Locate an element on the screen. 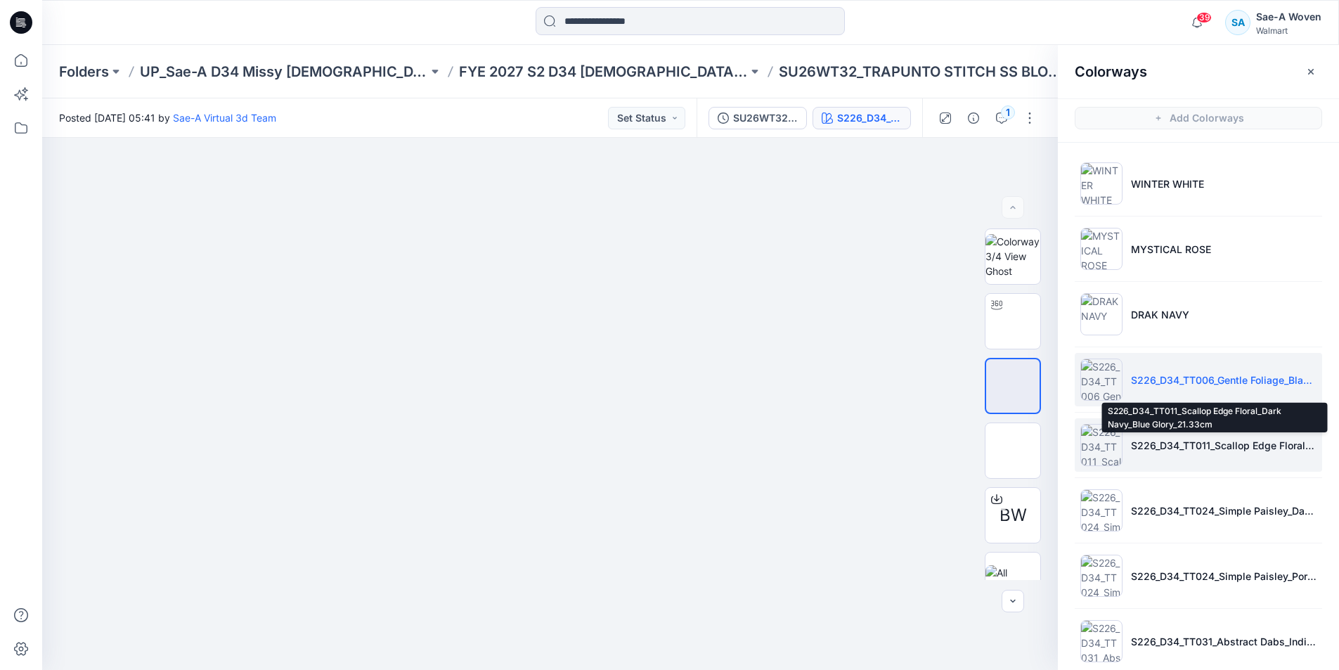 This screenshot has height=670, width=1339. button: Details is located at coordinates (973, 118).